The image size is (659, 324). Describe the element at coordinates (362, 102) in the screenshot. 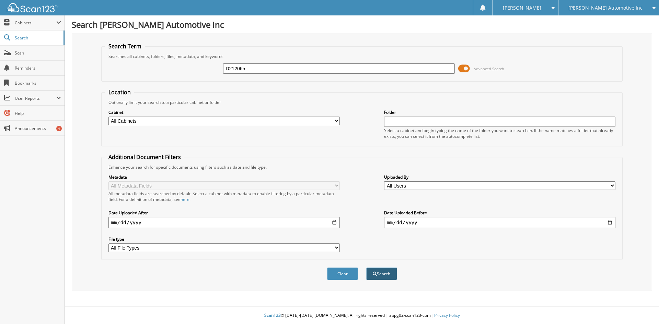

I see `div: Optionally limit your search to a particular cabinet or folder` at that location.